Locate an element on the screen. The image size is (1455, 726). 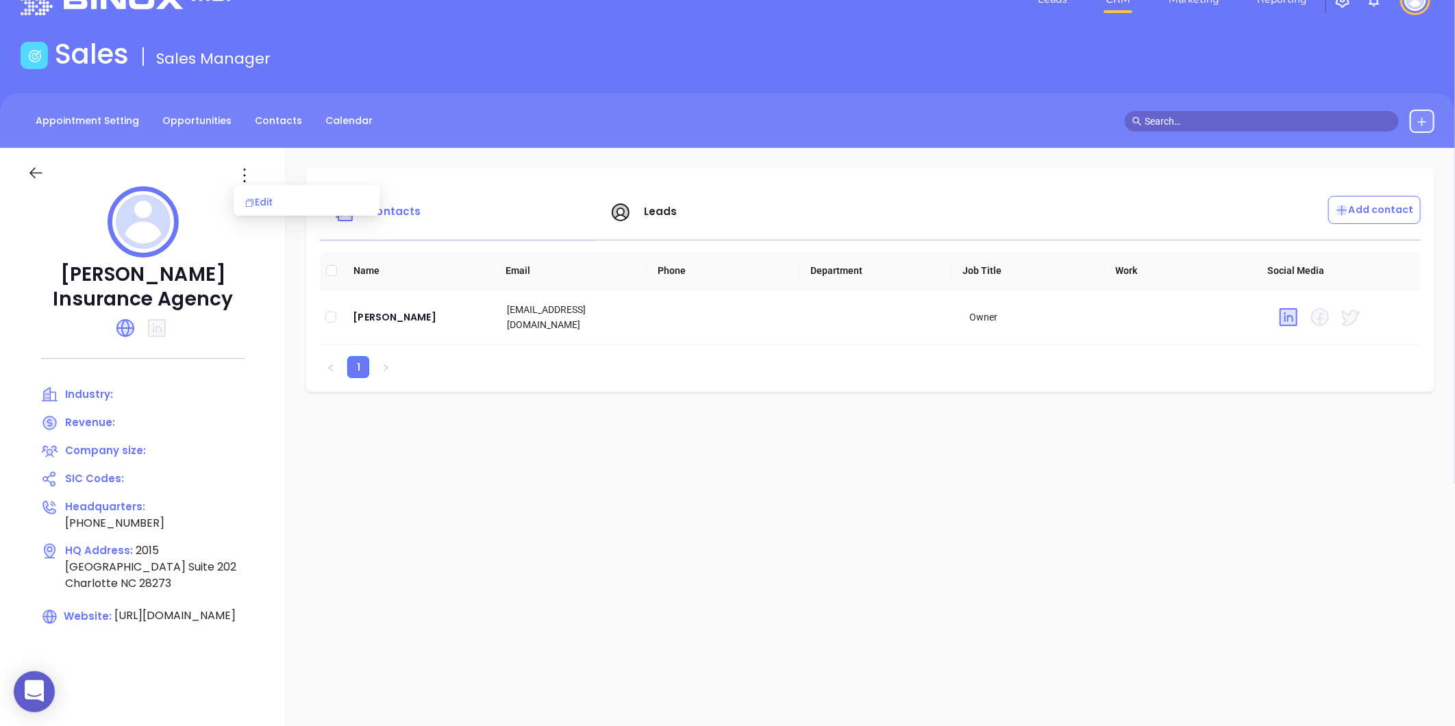
div: Edit is located at coordinates (306, 202).